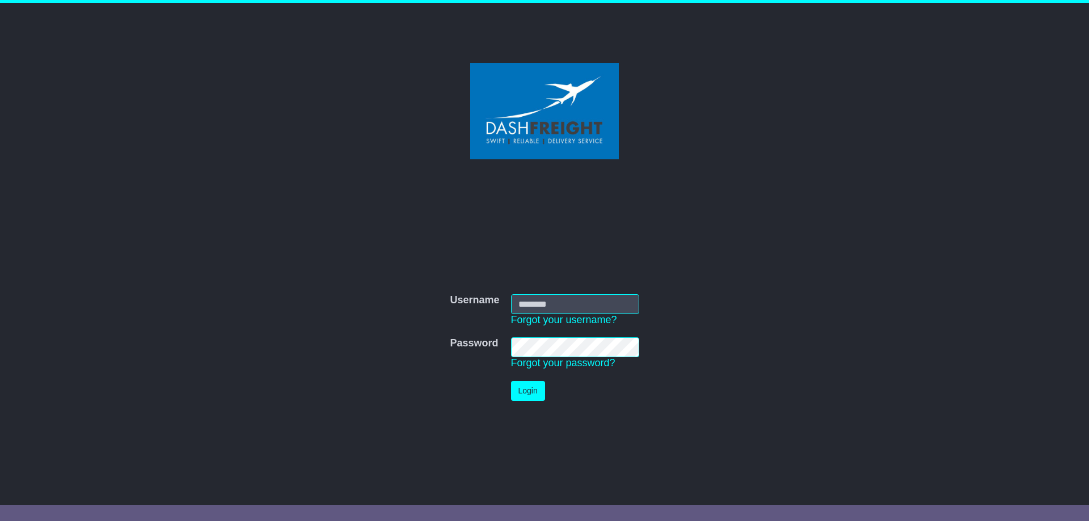 The height and width of the screenshot is (521, 1089). What do you see at coordinates (564, 320) in the screenshot?
I see `a: Forgot your username?` at bounding box center [564, 320].